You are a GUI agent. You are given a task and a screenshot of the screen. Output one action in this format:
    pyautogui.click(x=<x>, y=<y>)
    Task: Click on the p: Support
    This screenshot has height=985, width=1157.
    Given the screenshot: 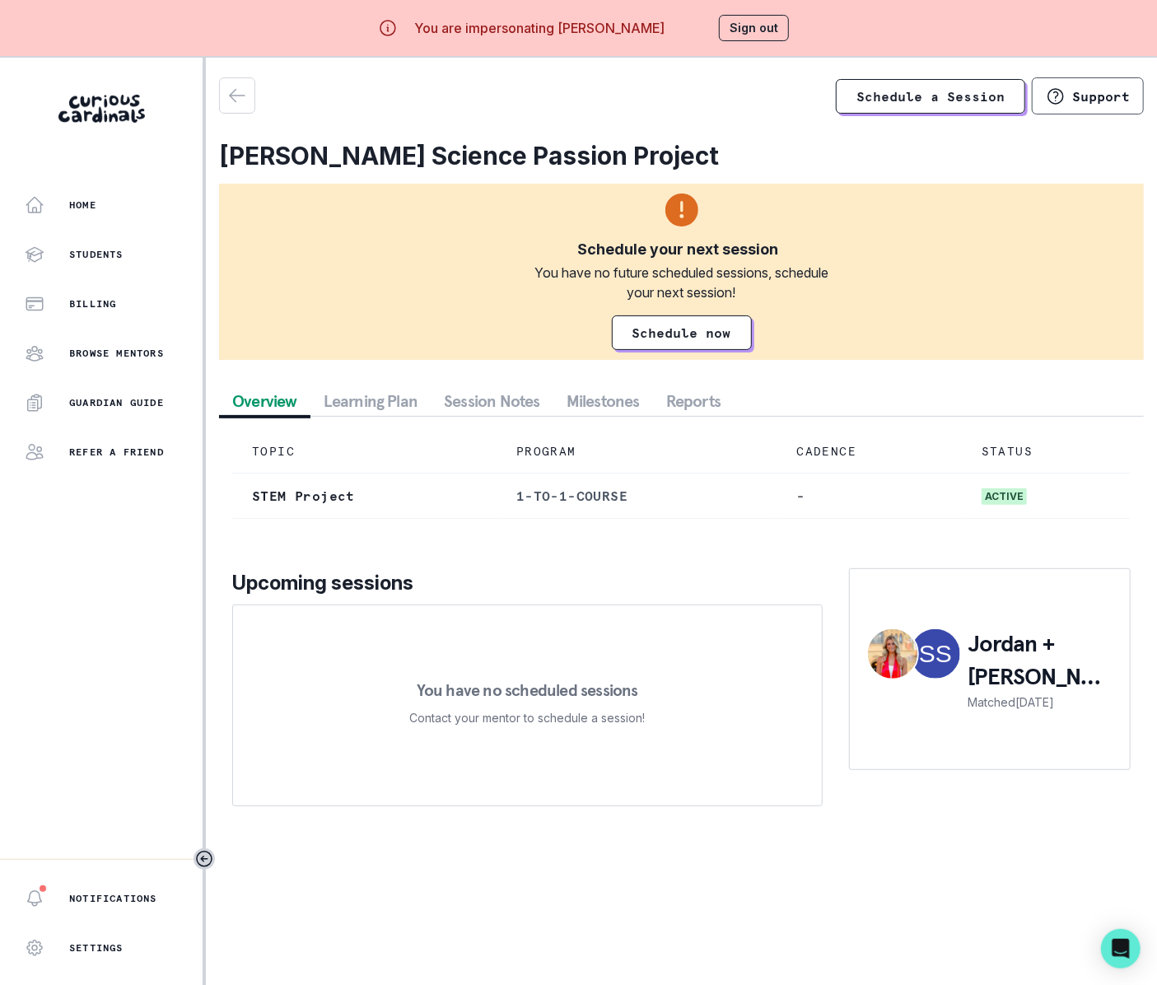 What is the action you would take?
    pyautogui.click(x=1101, y=96)
    